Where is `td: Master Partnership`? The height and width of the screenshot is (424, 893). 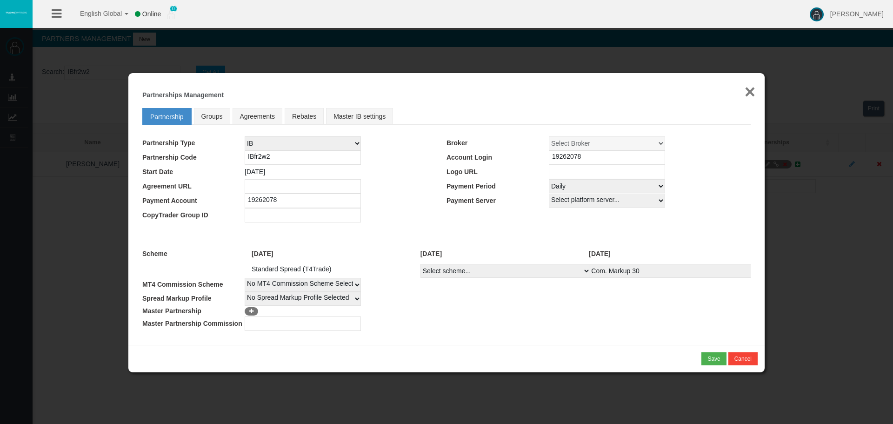 td: Master Partnership is located at coordinates (194, 311).